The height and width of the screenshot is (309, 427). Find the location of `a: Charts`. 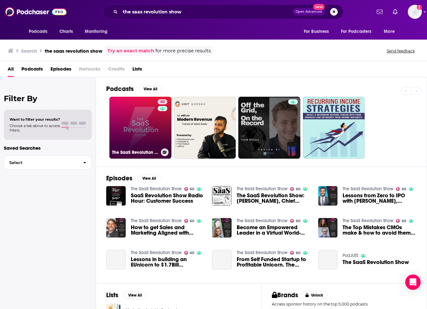

a: Charts is located at coordinates (66, 32).